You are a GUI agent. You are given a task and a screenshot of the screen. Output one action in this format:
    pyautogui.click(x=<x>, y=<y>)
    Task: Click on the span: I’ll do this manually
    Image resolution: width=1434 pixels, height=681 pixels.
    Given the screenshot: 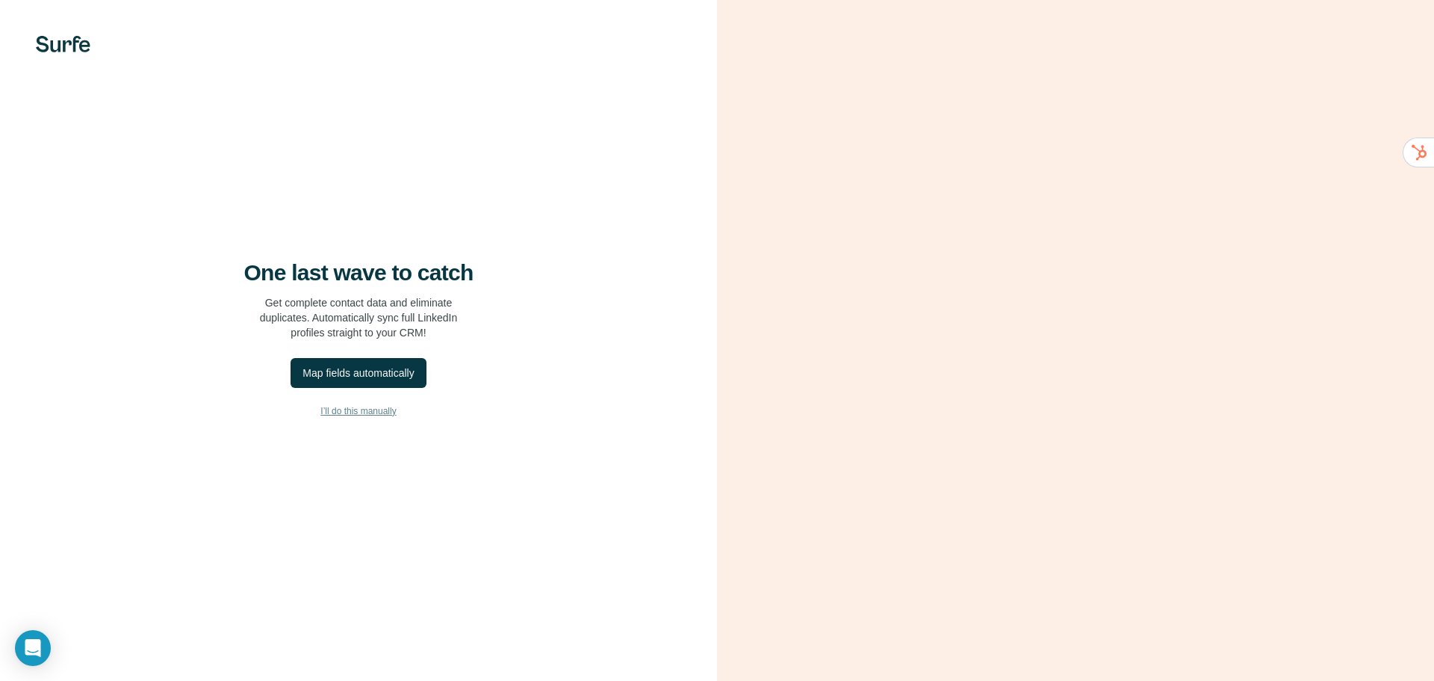 What is the action you would take?
    pyautogui.click(x=358, y=411)
    